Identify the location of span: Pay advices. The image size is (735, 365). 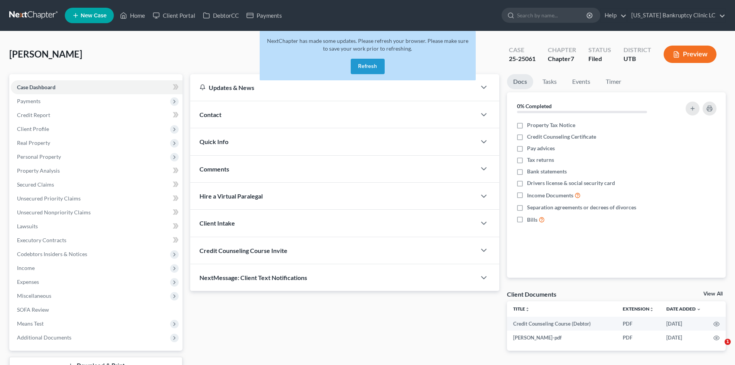
(541, 148).